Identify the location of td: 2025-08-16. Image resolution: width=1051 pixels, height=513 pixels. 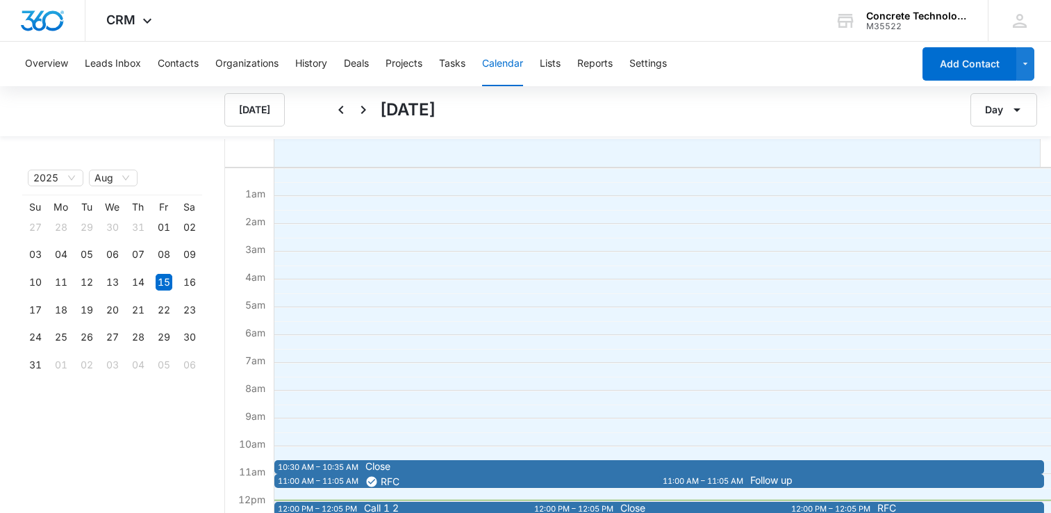
(189, 282).